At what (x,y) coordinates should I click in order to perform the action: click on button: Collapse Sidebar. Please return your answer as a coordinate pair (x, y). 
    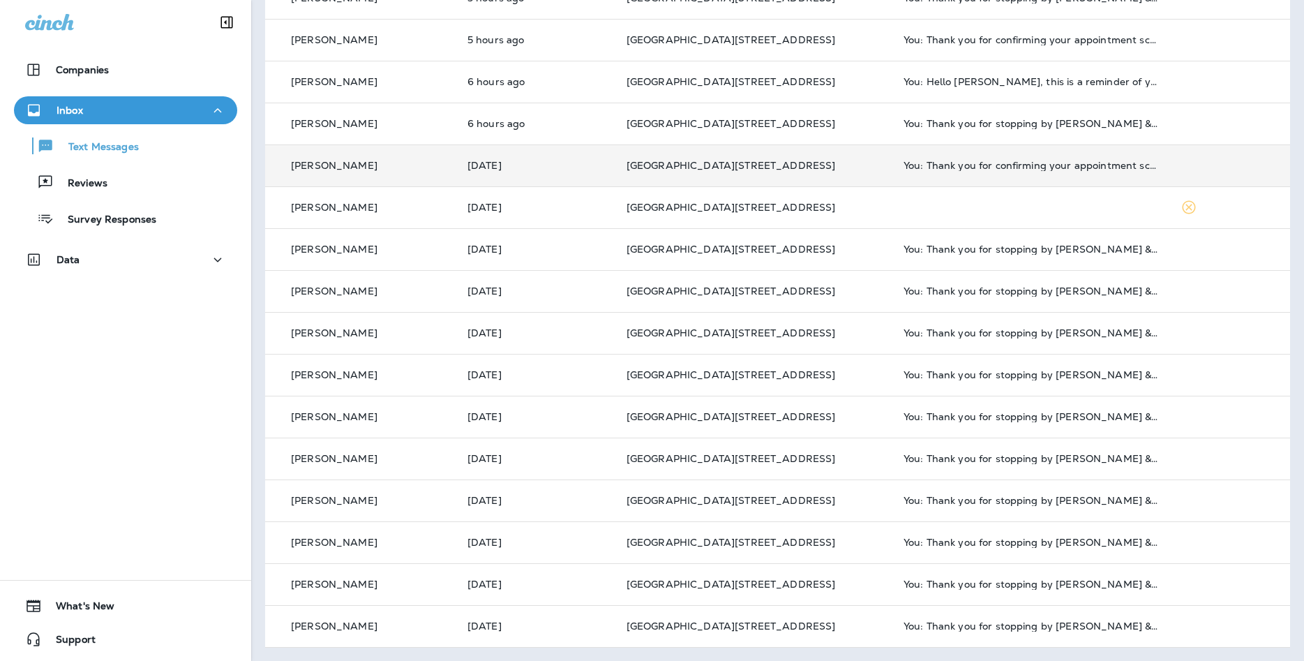
    Looking at the image, I should click on (227, 22).